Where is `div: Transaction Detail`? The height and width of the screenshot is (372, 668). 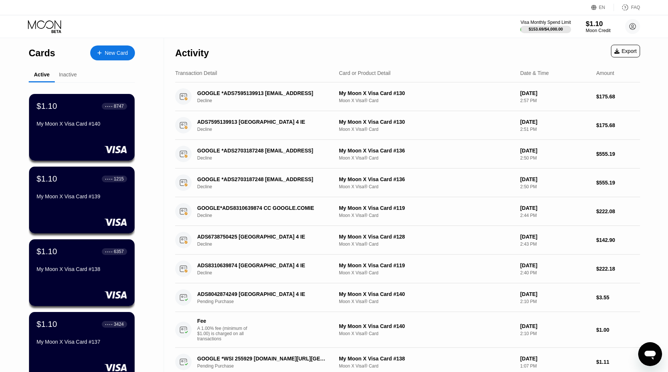
div: Transaction Detail is located at coordinates (196, 73).